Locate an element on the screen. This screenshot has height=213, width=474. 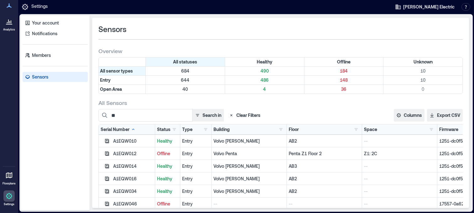
p: 684 is located at coordinates (185, 71).